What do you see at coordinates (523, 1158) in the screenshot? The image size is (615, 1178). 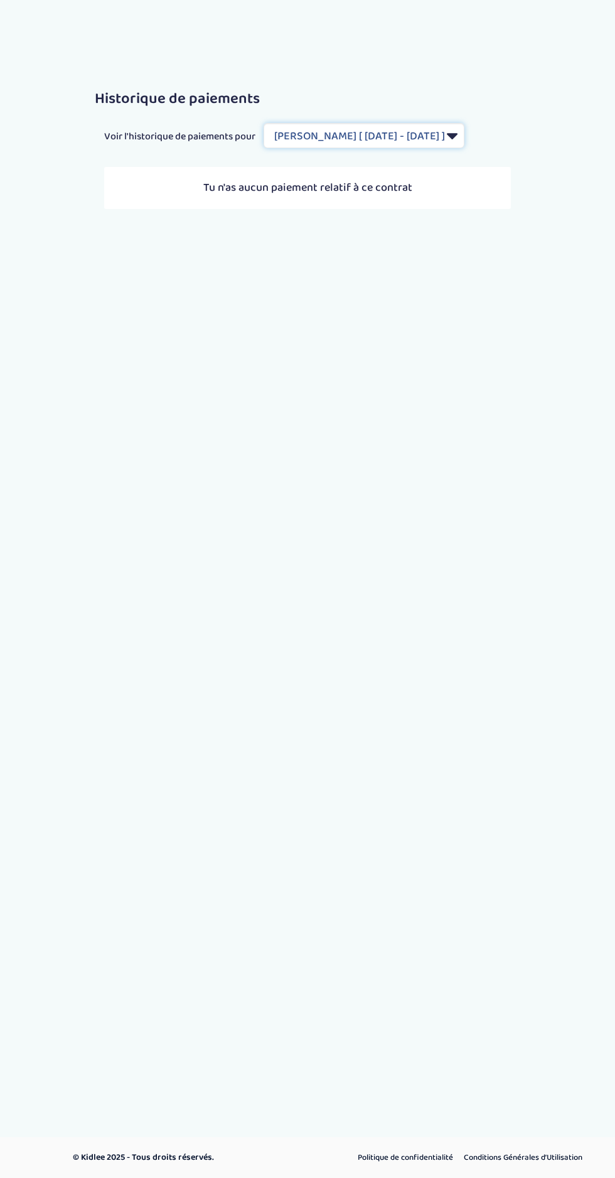 I see `a: Conditions Générales d’Utilisation` at bounding box center [523, 1158].